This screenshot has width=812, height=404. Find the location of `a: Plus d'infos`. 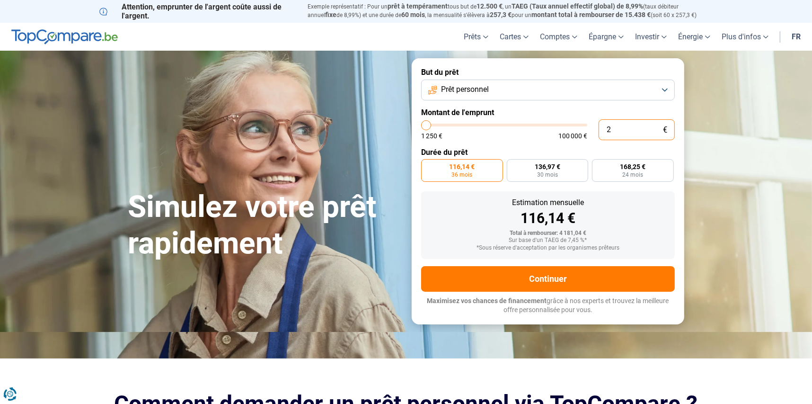

a: Plus d'infos is located at coordinates (745, 36).